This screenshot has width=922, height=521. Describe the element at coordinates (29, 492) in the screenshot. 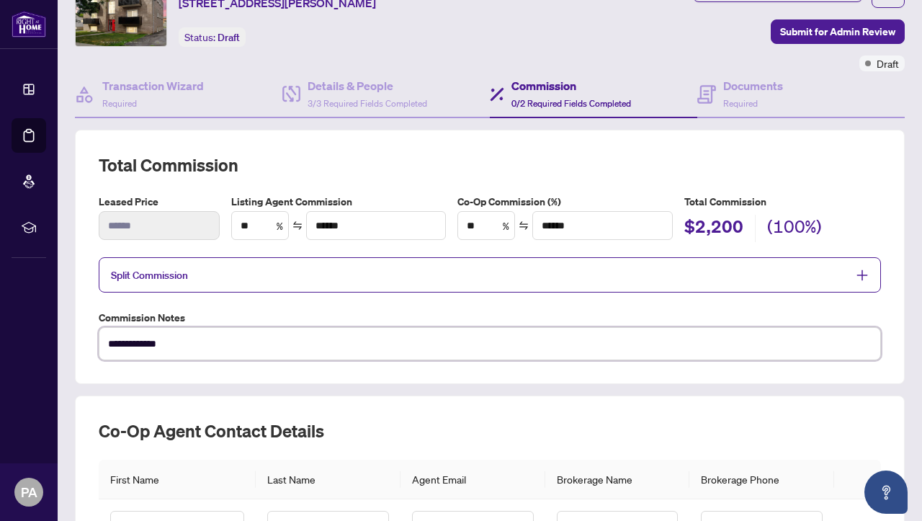

I see `span: PA` at that location.